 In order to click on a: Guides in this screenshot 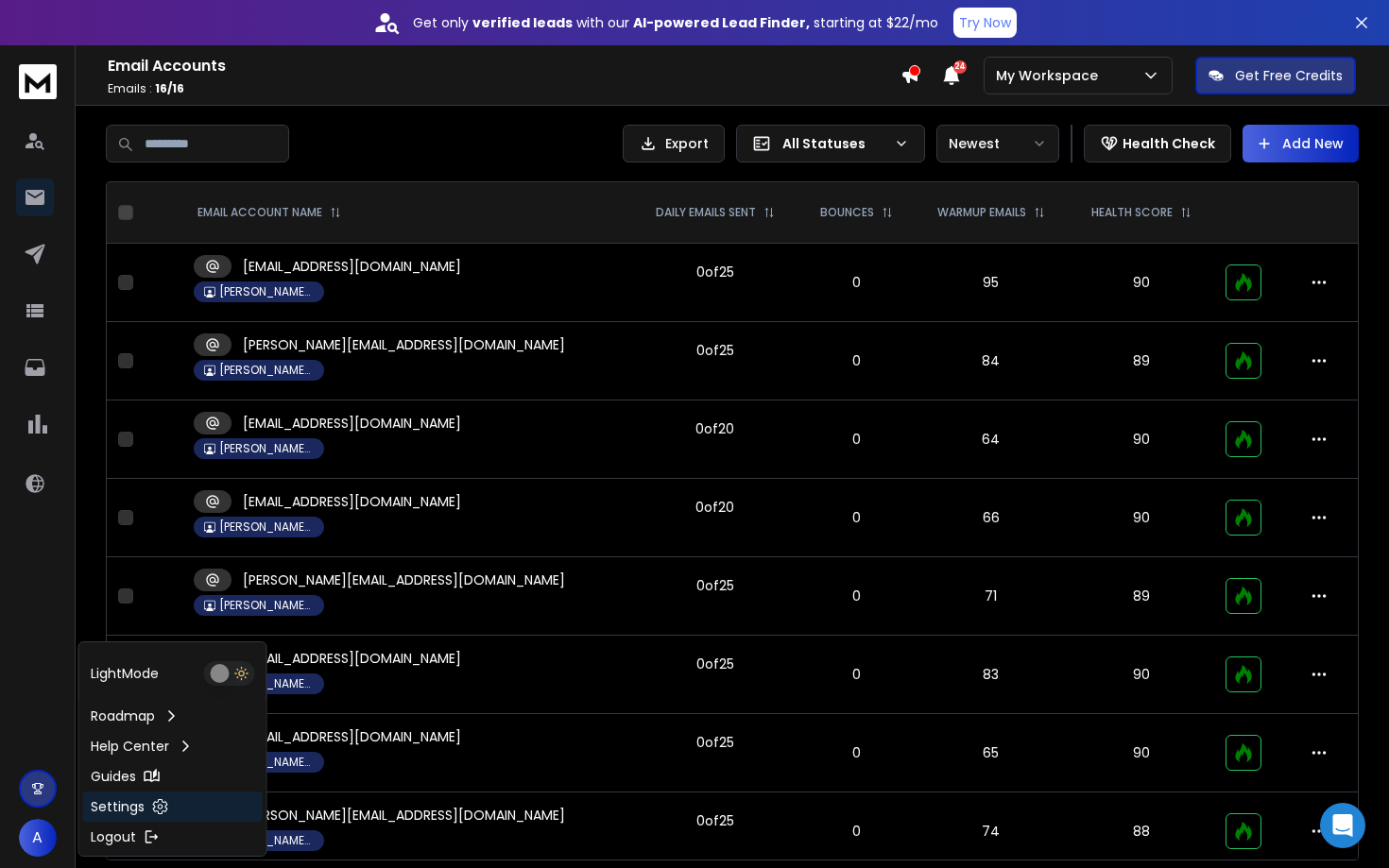, I will do `click(173, 777)`.